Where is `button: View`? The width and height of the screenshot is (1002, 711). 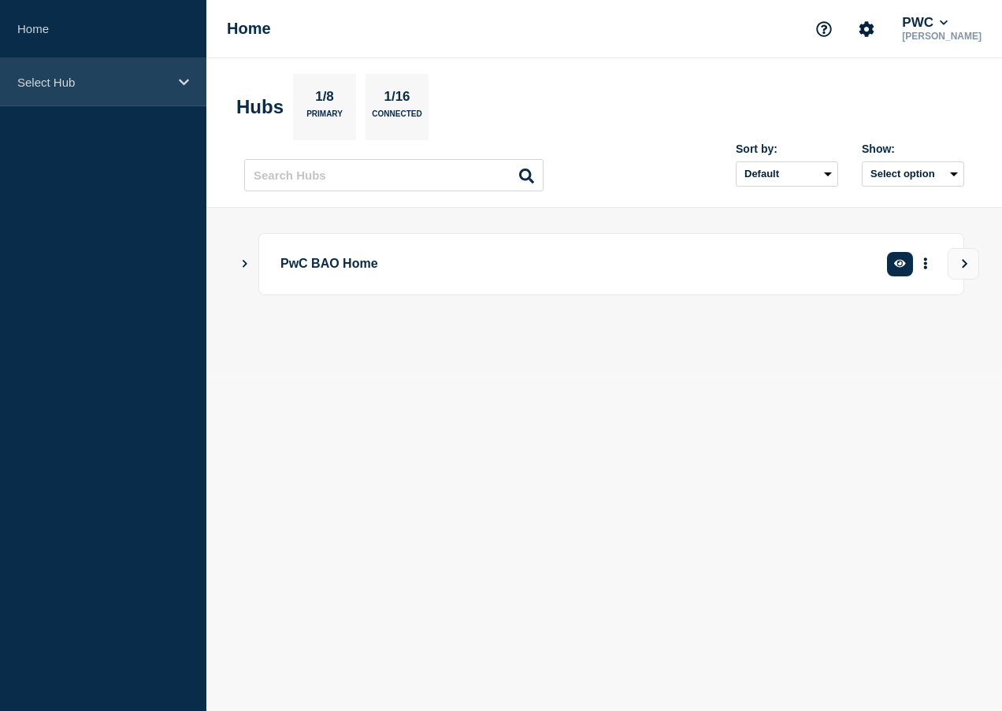
button: View is located at coordinates (963, 264).